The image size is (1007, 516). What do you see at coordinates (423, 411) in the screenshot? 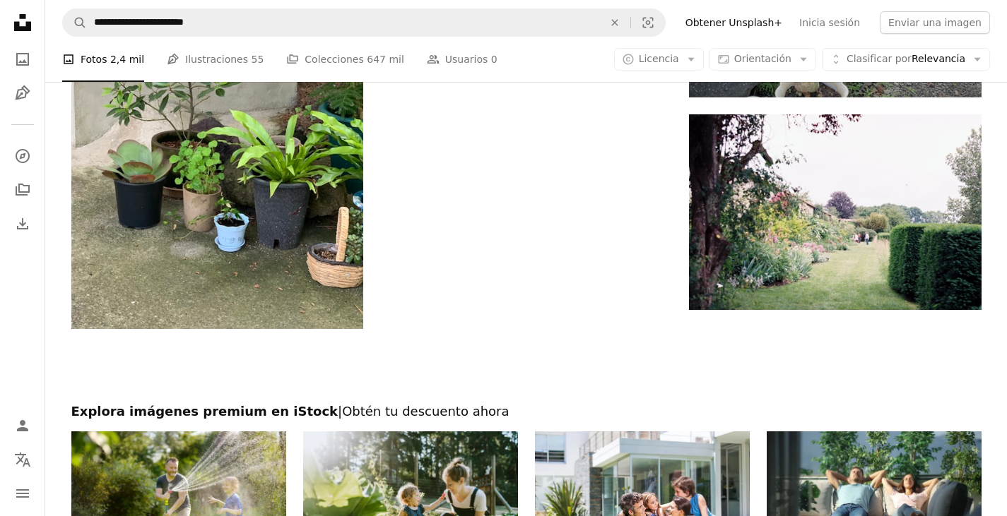
I see `span: | Obtén tu descuento ahora` at bounding box center [423, 411].